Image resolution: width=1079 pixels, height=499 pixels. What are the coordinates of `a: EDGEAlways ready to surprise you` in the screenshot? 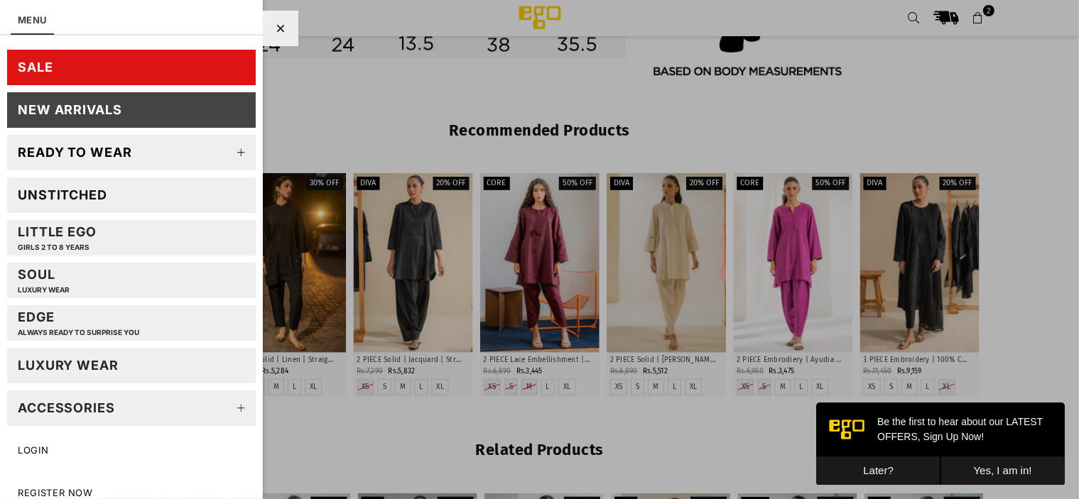 It's located at (131, 323).